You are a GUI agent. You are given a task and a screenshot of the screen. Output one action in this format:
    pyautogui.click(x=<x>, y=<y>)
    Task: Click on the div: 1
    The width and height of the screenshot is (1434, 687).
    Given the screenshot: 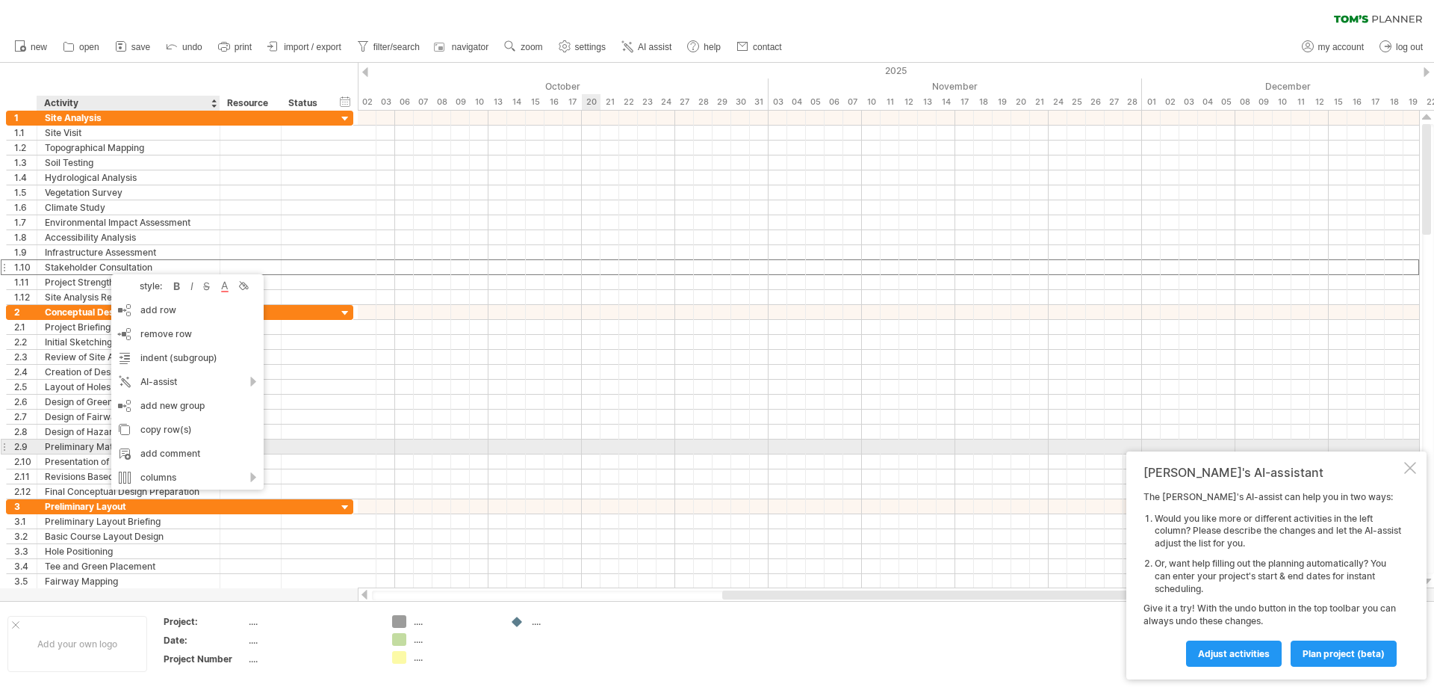 What is the action you would take?
    pyautogui.click(x=25, y=117)
    